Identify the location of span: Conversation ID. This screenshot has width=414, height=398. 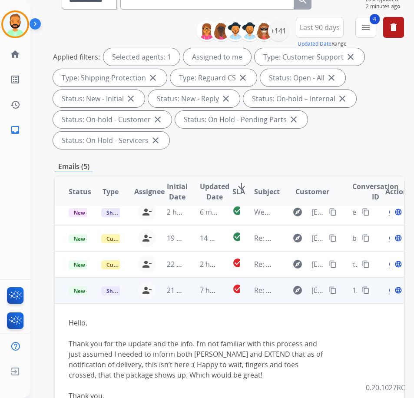
(376, 192).